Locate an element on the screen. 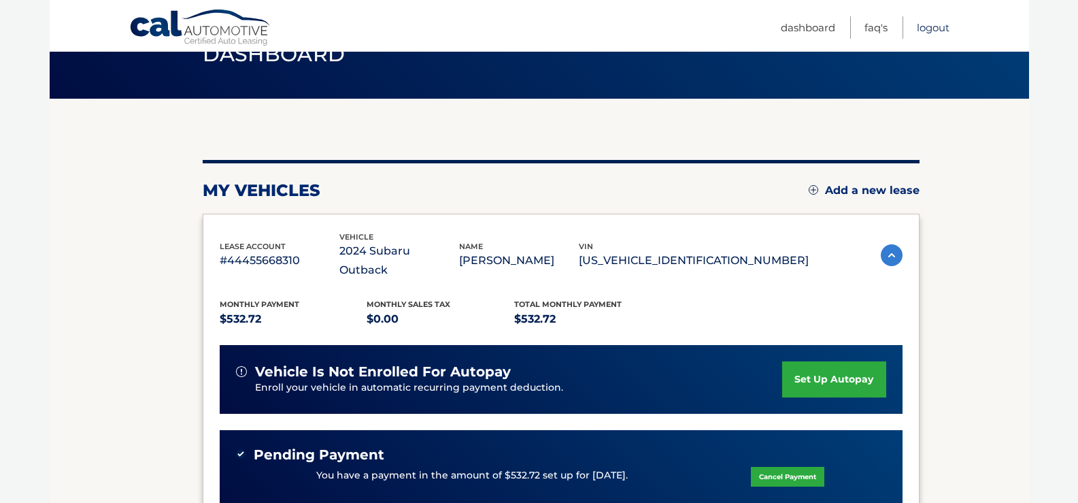  span: vehicle is not enrolled for autopay is located at coordinates (383, 371).